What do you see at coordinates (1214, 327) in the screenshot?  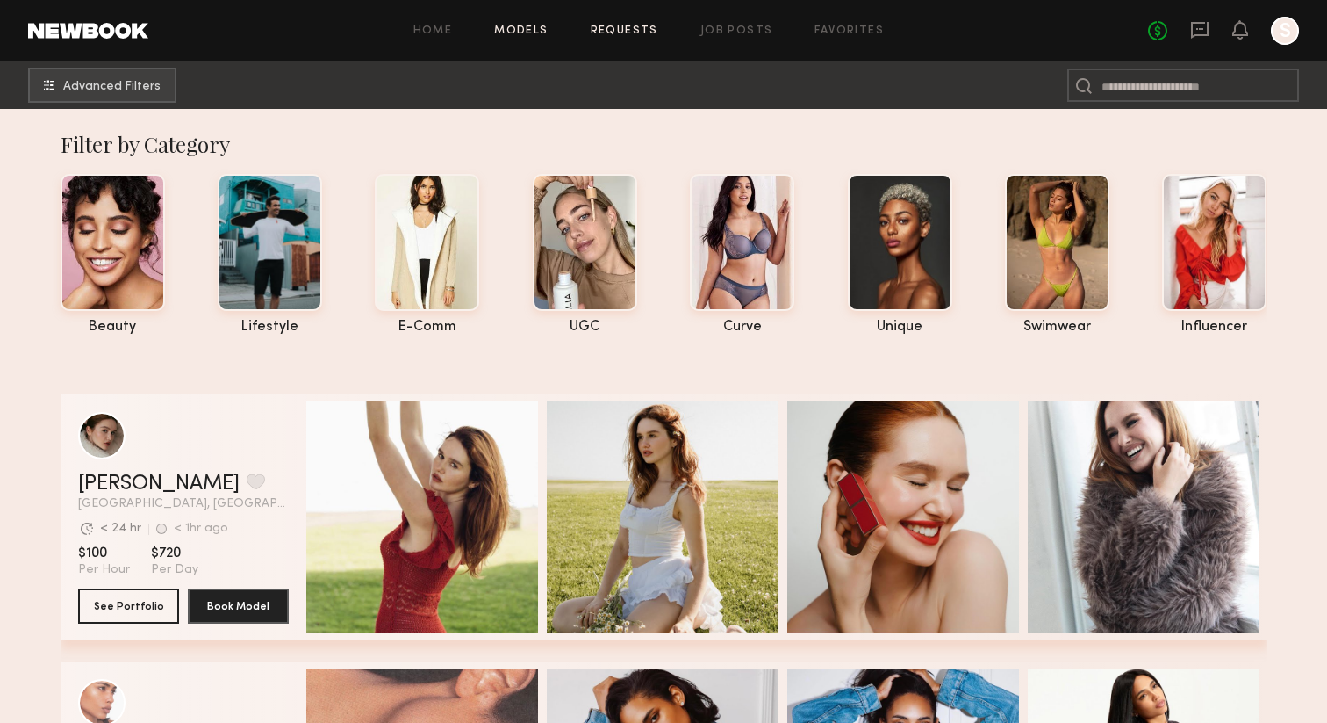 I see `div: influencer` at bounding box center [1214, 327].